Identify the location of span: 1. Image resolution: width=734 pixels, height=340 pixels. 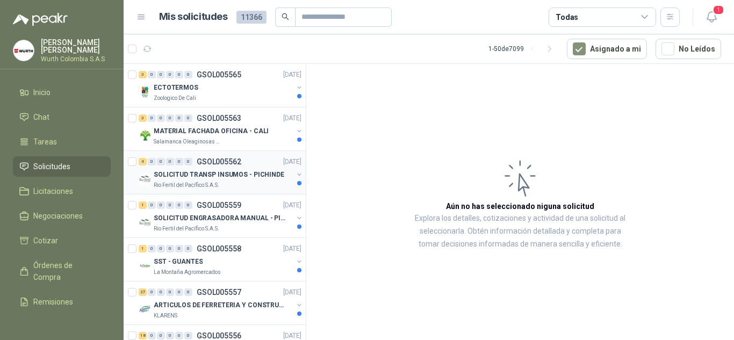
(718, 10).